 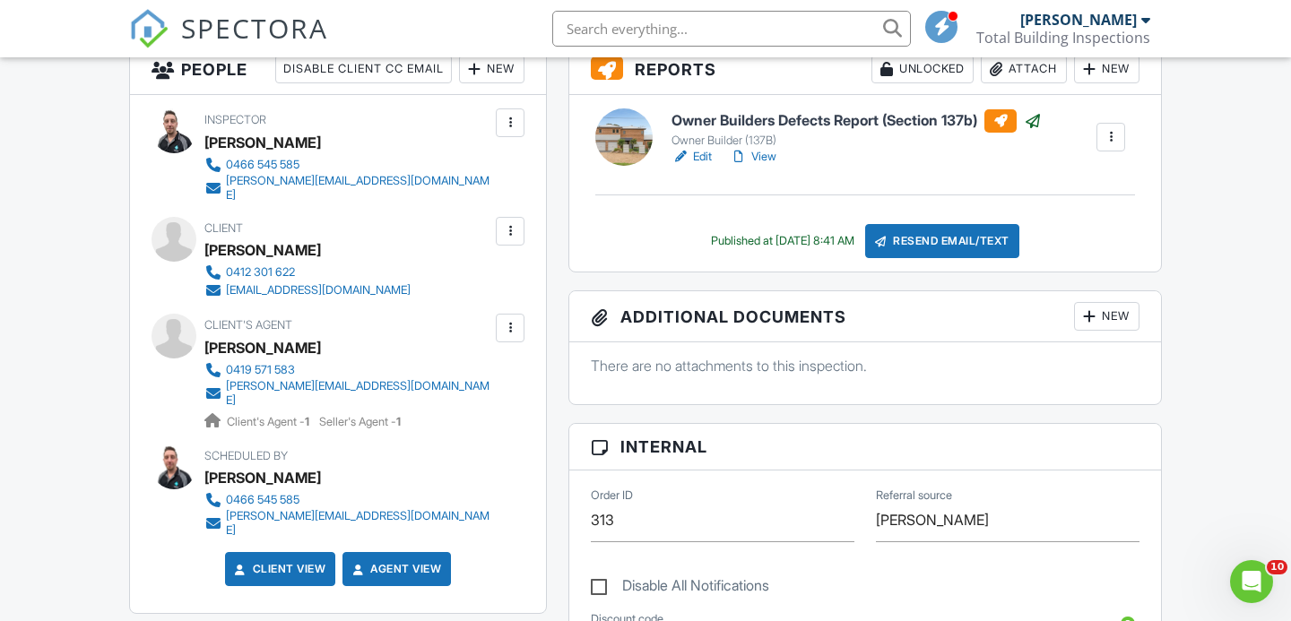 What do you see at coordinates (348, 370) in the screenshot?
I see `a: 0419 571 583` at bounding box center [348, 370].